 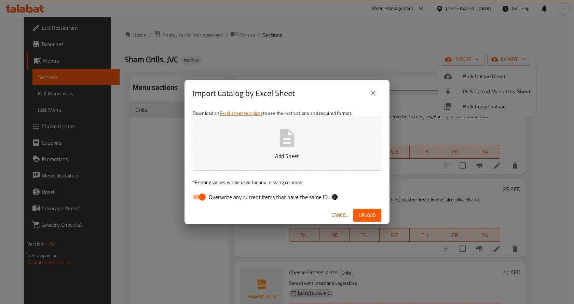 I want to click on div: Download an to see the instructions and required format., so click(x=287, y=156).